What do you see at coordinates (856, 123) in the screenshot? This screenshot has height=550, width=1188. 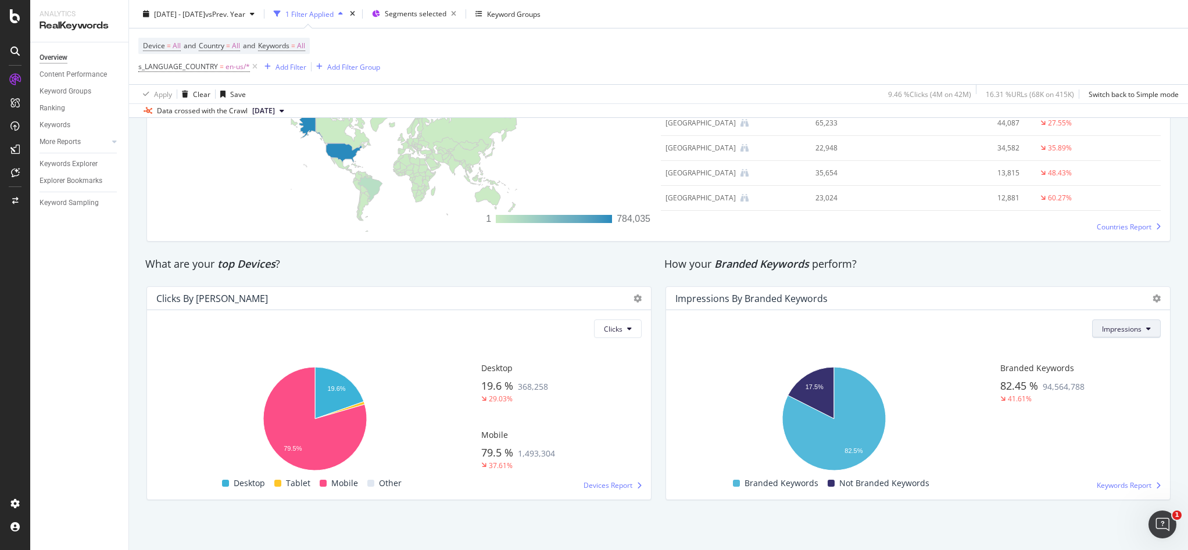 I see `div: 65,233` at bounding box center [856, 123].